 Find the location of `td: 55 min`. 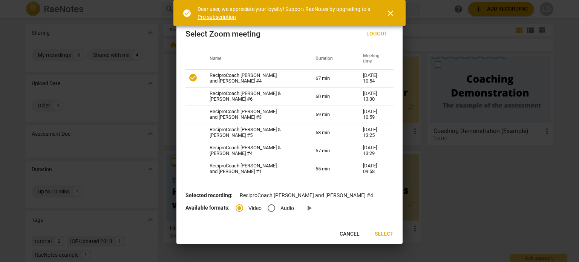

td: 55 min is located at coordinates (330, 169).